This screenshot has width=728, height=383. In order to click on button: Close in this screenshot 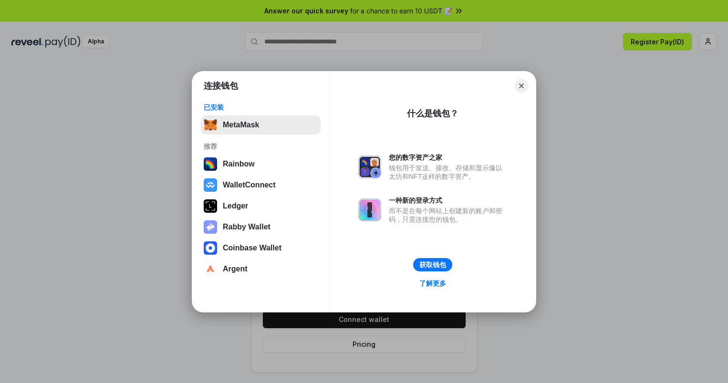, I will do `click(521, 86)`.